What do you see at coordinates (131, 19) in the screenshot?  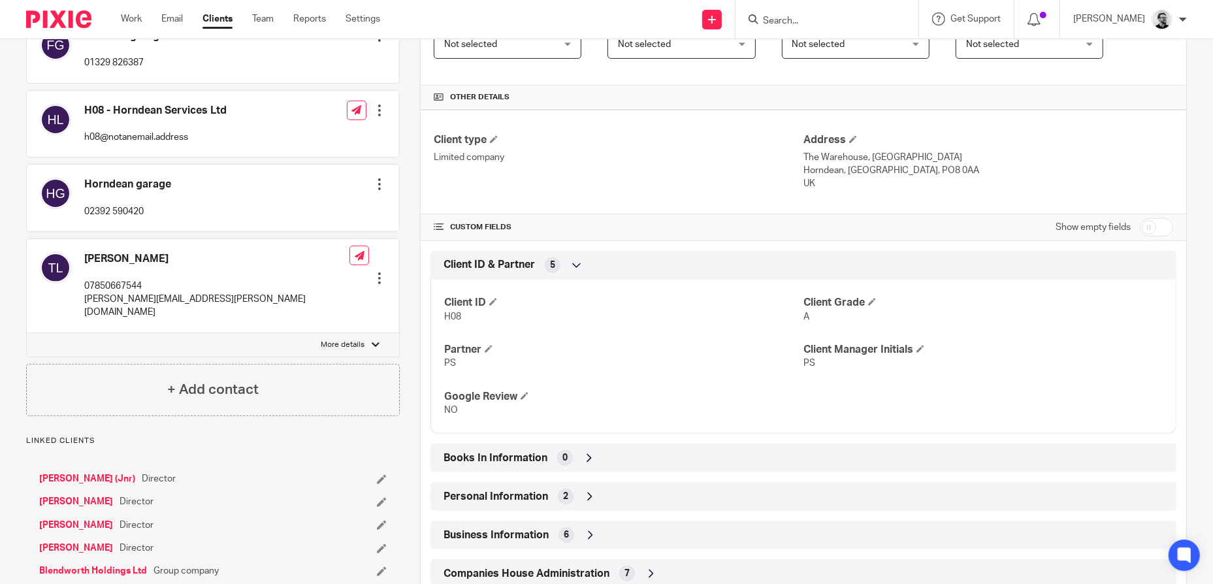 I see `a: Work` at bounding box center [131, 19].